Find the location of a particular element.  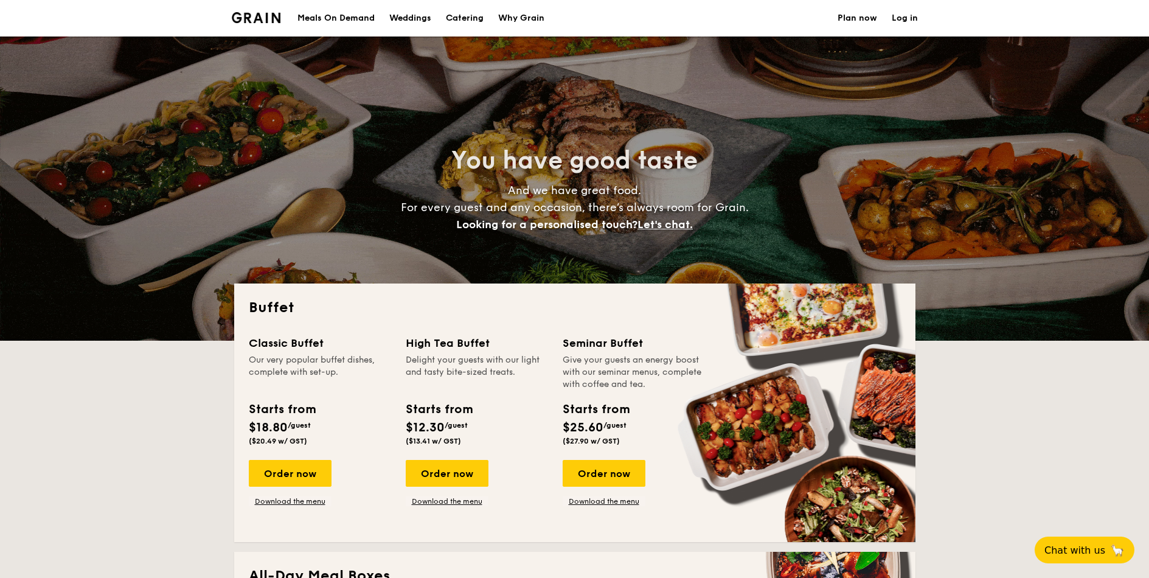

img: Grain is located at coordinates (256, 18).